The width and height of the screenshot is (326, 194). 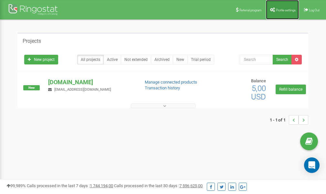 What do you see at coordinates (162, 60) in the screenshot?
I see `a: Archived` at bounding box center [162, 60].